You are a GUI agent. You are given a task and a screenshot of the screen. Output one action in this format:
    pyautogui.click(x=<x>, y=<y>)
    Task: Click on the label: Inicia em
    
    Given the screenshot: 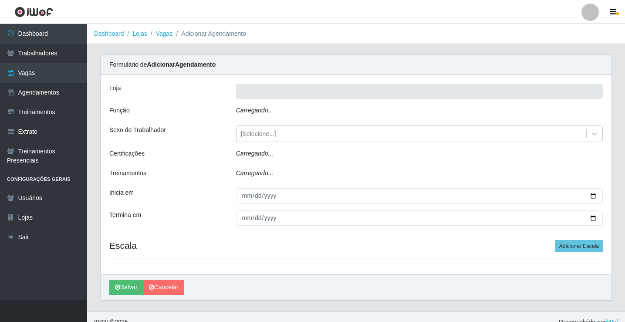 What is the action you would take?
    pyautogui.click(x=122, y=193)
    